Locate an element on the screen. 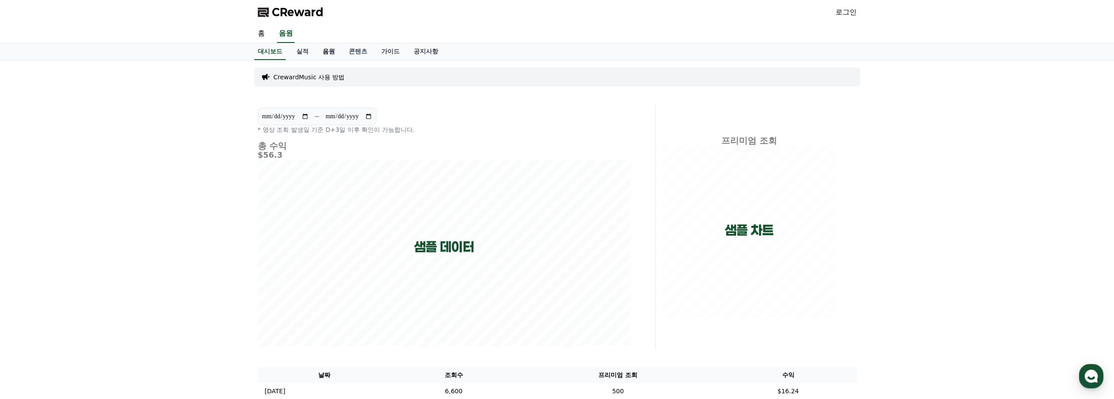 Image resolution: width=1114 pixels, height=399 pixels. a: 콘텐츠 is located at coordinates (358, 52).